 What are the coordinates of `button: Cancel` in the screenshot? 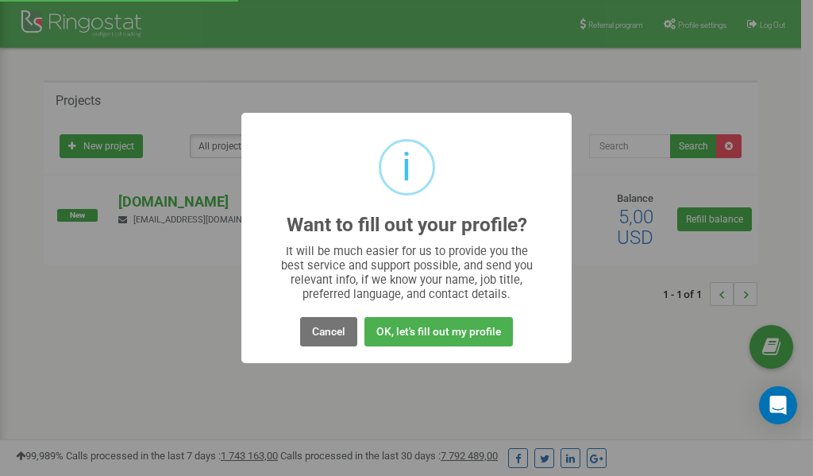 It's located at (329, 331).